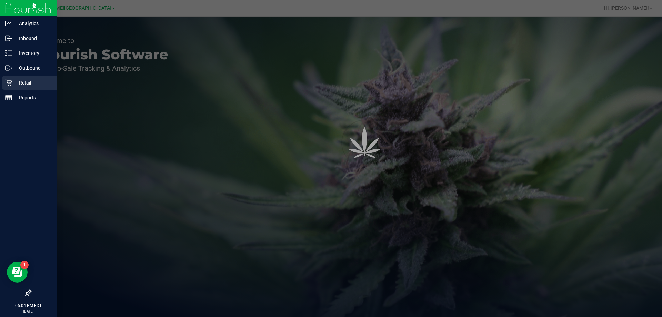 This screenshot has width=662, height=317. What do you see at coordinates (33, 68) in the screenshot?
I see `p: Outbound` at bounding box center [33, 68].